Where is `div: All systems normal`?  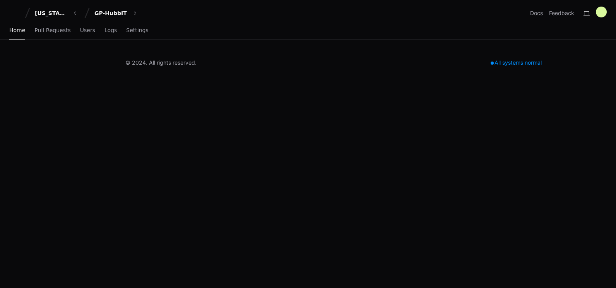 div: All systems normal is located at coordinates (516, 63).